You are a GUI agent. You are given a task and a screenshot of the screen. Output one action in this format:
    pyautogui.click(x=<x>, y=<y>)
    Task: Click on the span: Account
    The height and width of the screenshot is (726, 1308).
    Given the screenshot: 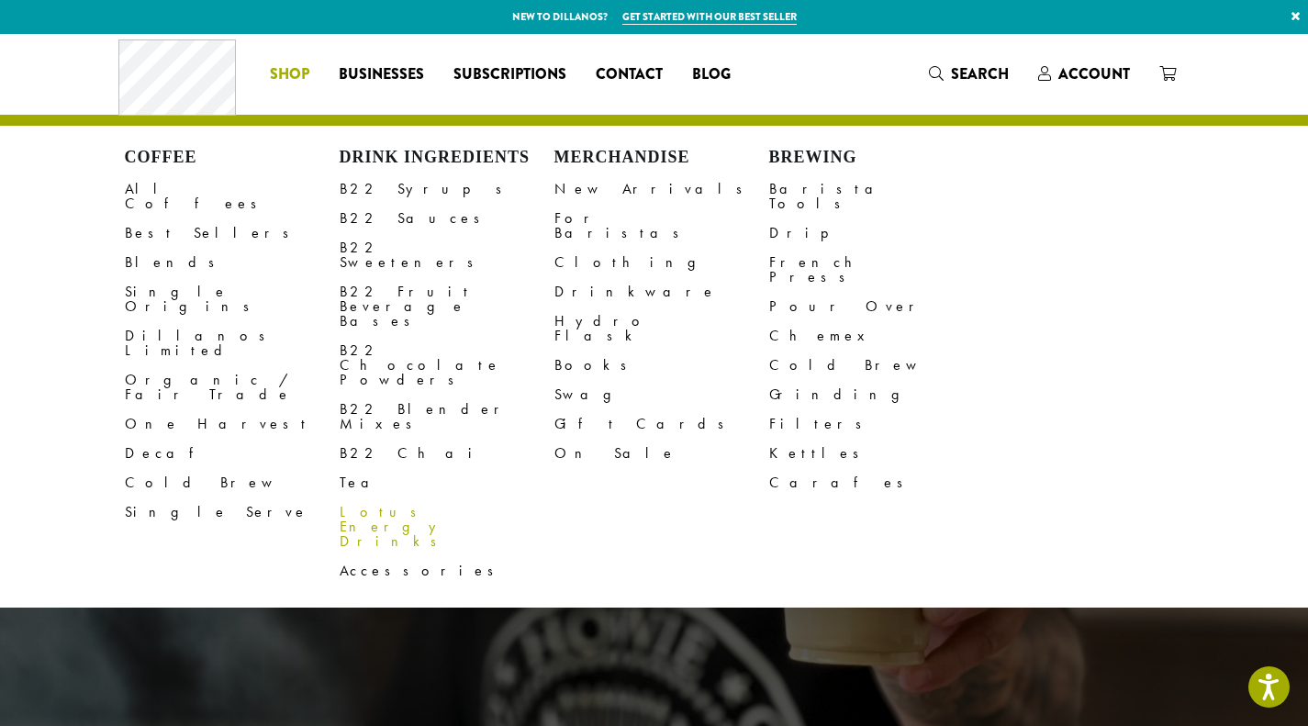 What is the action you would take?
    pyautogui.click(x=1094, y=73)
    